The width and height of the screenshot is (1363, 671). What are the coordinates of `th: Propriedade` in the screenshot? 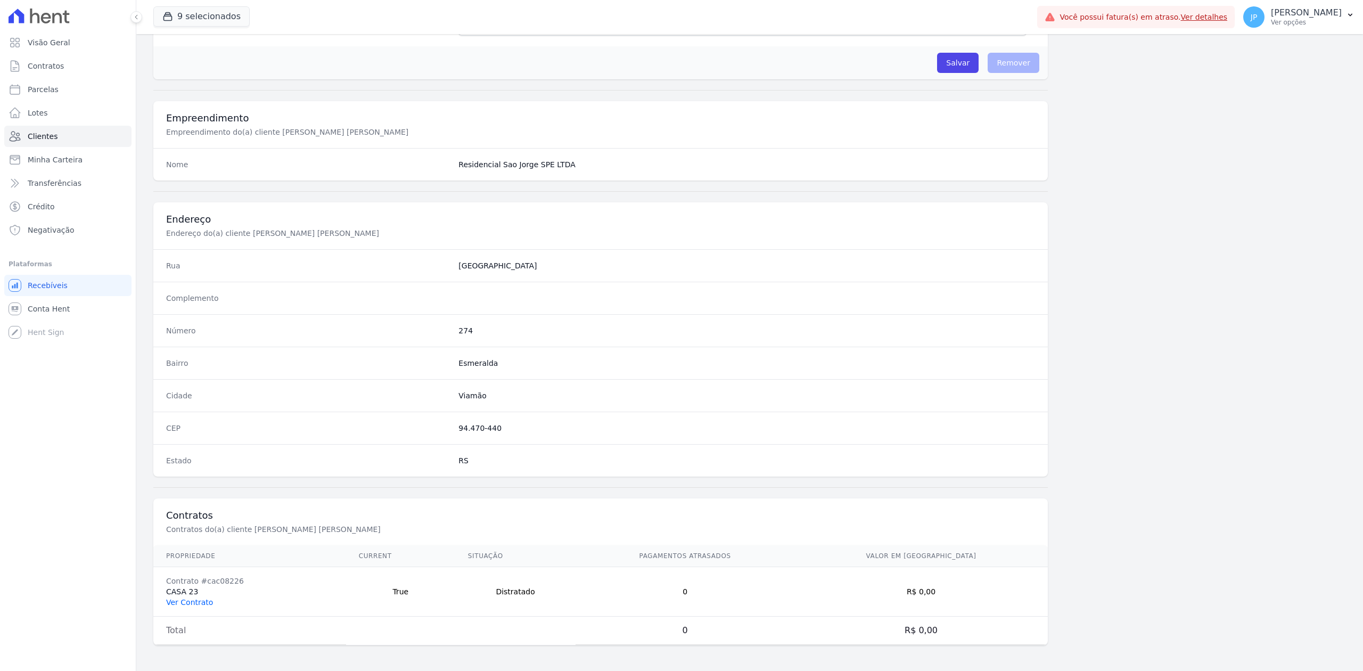 It's located at (250, 556).